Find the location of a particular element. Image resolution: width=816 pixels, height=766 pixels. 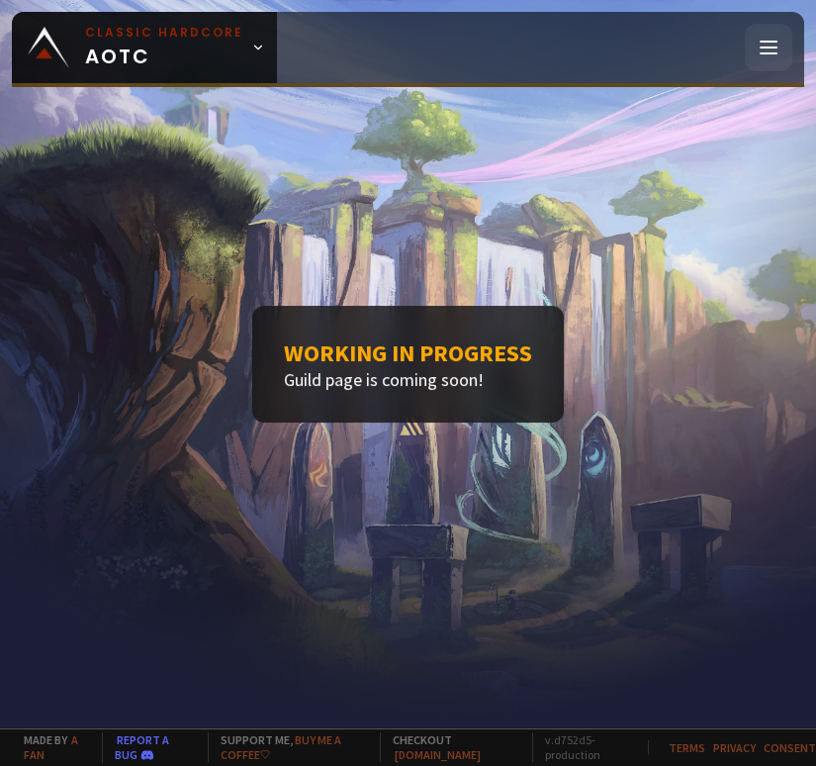

small: Classic Hardcore is located at coordinates (164, 33).